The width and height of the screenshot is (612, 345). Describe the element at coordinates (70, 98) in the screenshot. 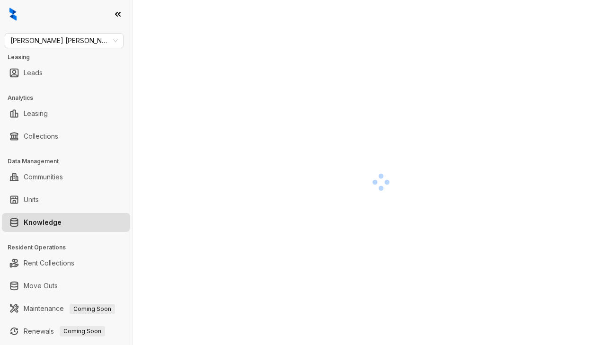

I see `h3: Analytics` at that location.